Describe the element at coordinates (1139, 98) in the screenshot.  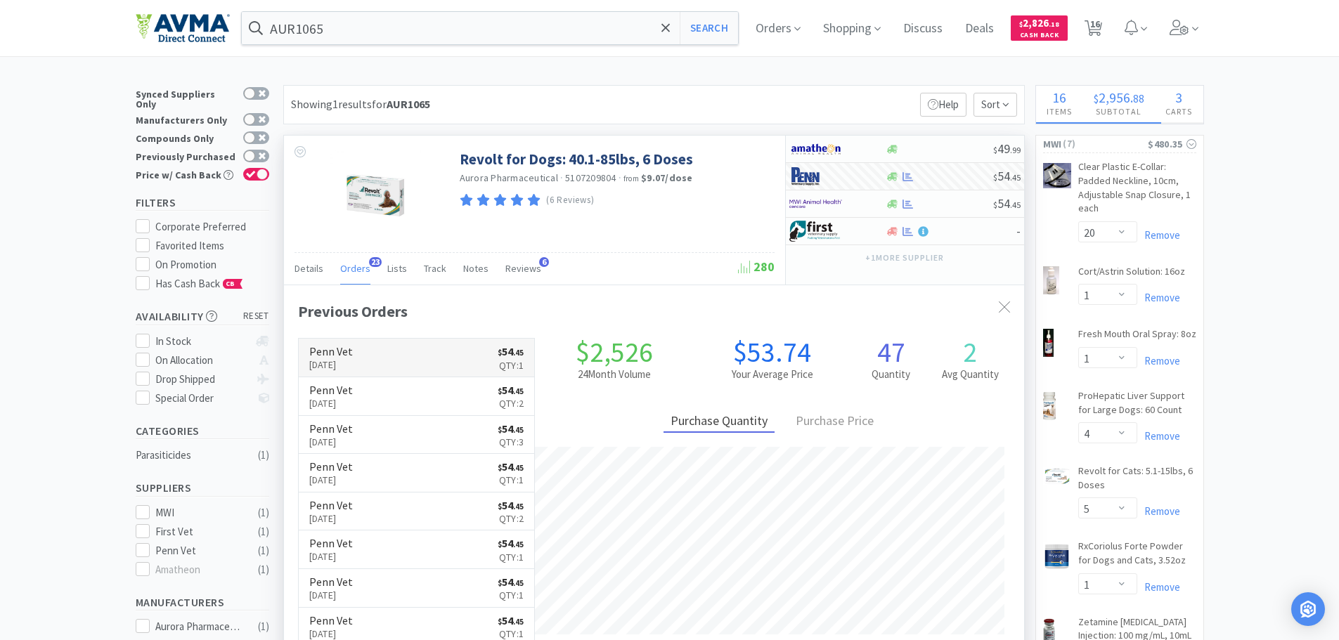
I see `span: 88` at that location.